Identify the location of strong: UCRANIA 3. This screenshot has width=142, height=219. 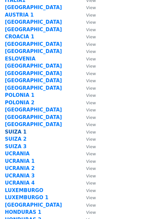
(20, 176).